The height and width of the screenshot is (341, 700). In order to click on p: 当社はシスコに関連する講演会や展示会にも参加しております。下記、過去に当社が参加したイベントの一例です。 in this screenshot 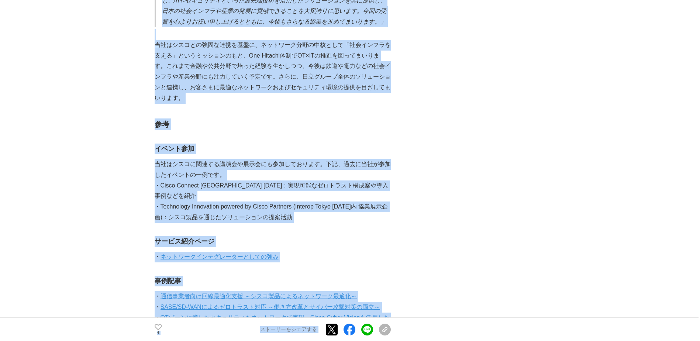, I will do `click(273, 170)`.